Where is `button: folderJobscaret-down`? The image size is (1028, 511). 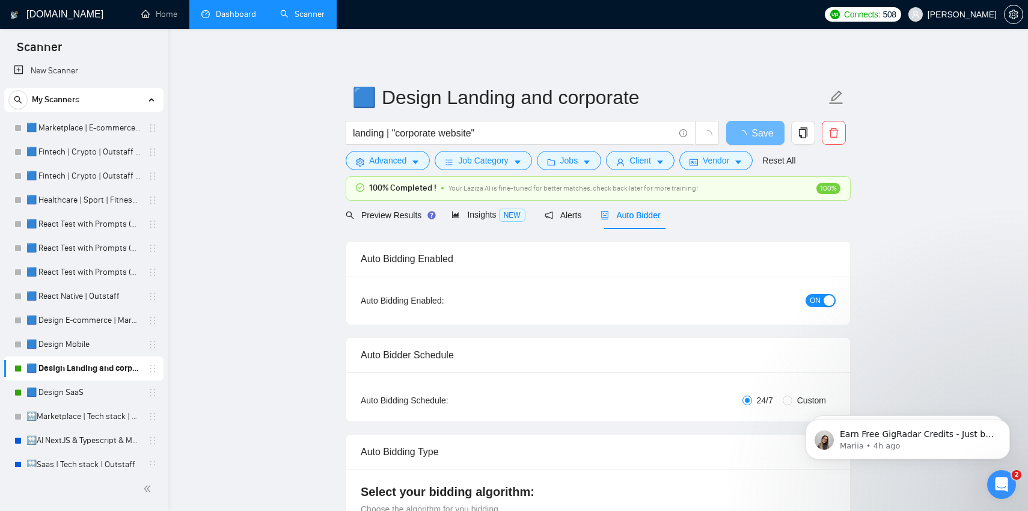 button: folderJobscaret-down is located at coordinates (569, 161).